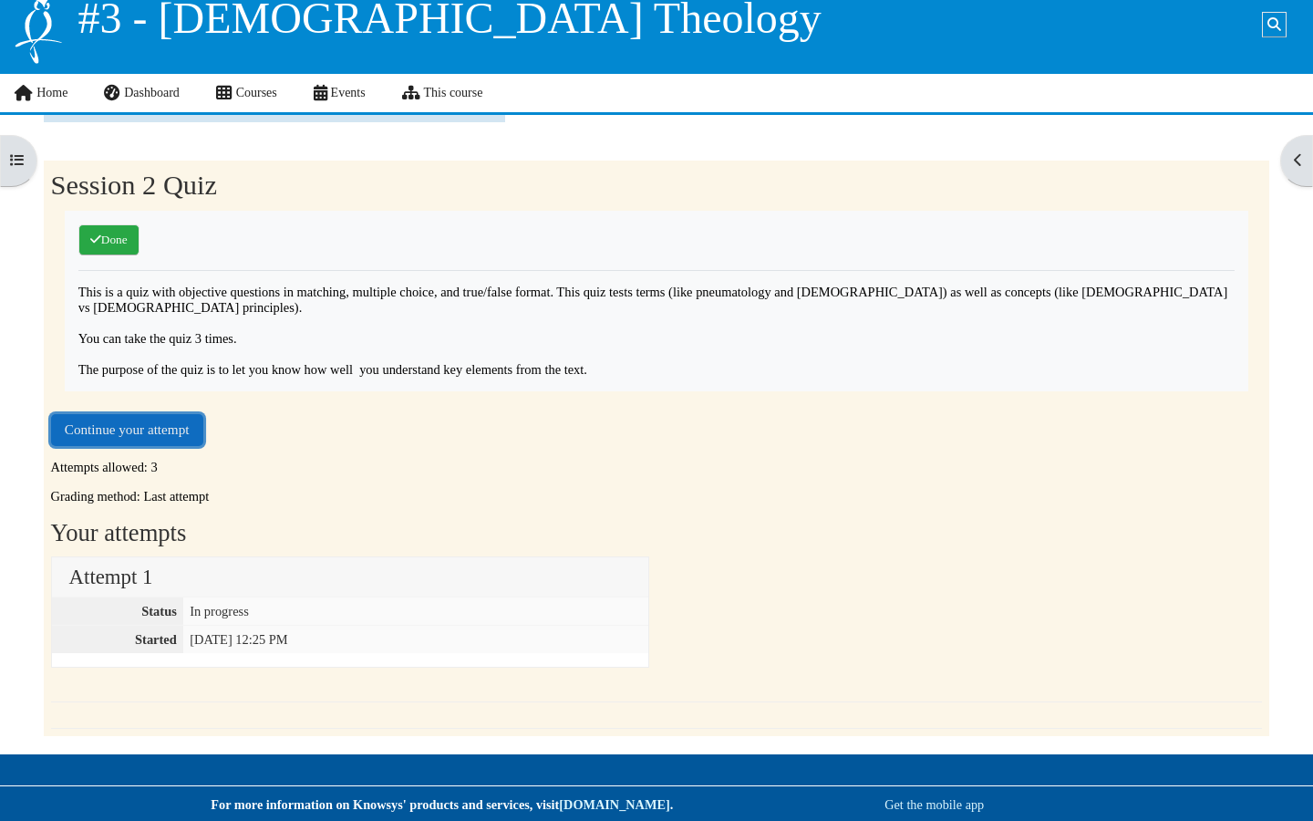 The image size is (1313, 821). I want to click on p: Grading method: Last attempt, so click(656, 496).